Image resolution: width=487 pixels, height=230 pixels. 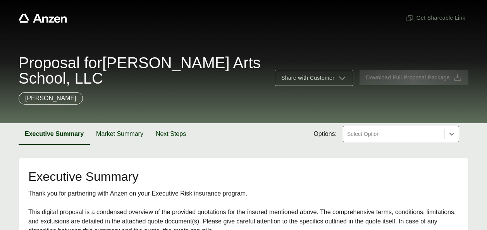 What do you see at coordinates (54, 134) in the screenshot?
I see `button: Executive Summary` at bounding box center [54, 134].